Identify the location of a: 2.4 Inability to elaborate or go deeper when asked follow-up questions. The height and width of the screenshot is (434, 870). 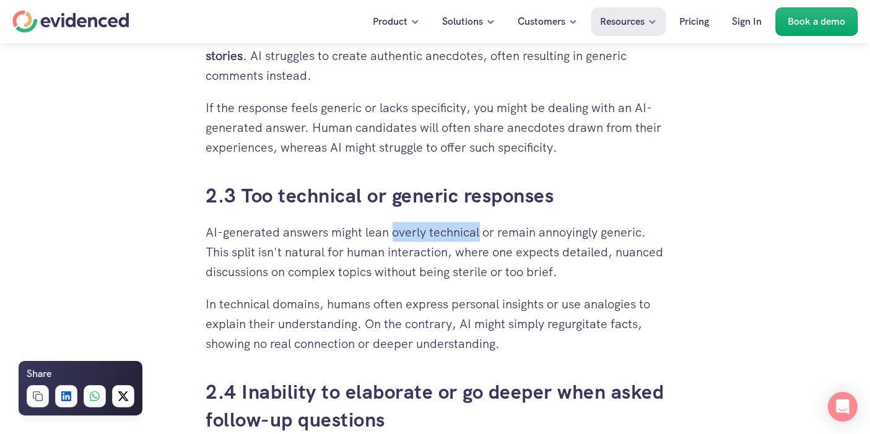
(438, 406).